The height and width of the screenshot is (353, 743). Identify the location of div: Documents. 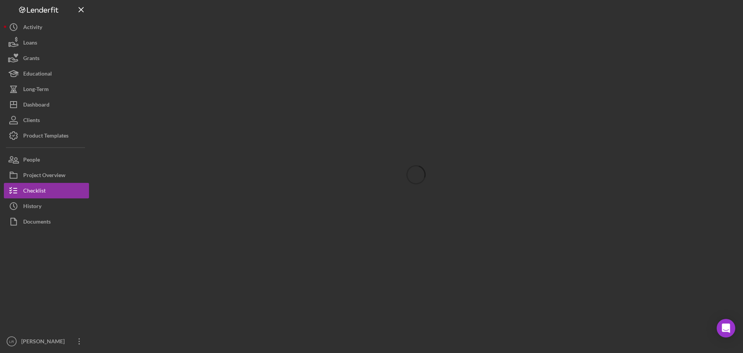
(37, 222).